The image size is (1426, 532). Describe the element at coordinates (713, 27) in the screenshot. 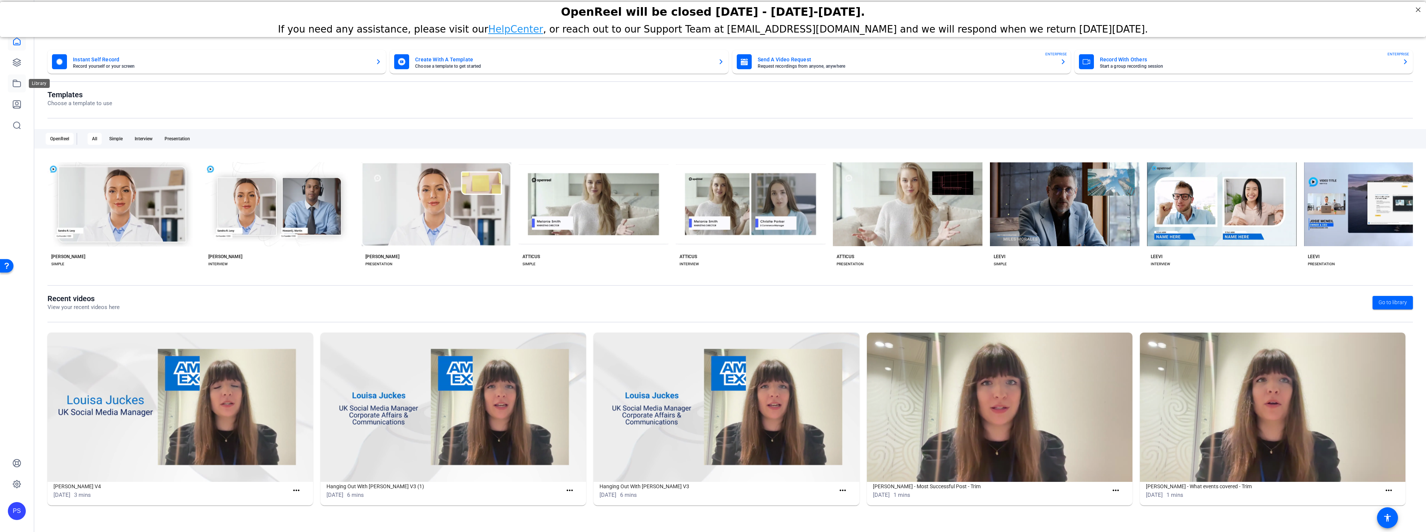

I see `span: If you need any assistance, please visit our , or reach out to our Support Team at [EMAIL_ADDRESS...` at that location.